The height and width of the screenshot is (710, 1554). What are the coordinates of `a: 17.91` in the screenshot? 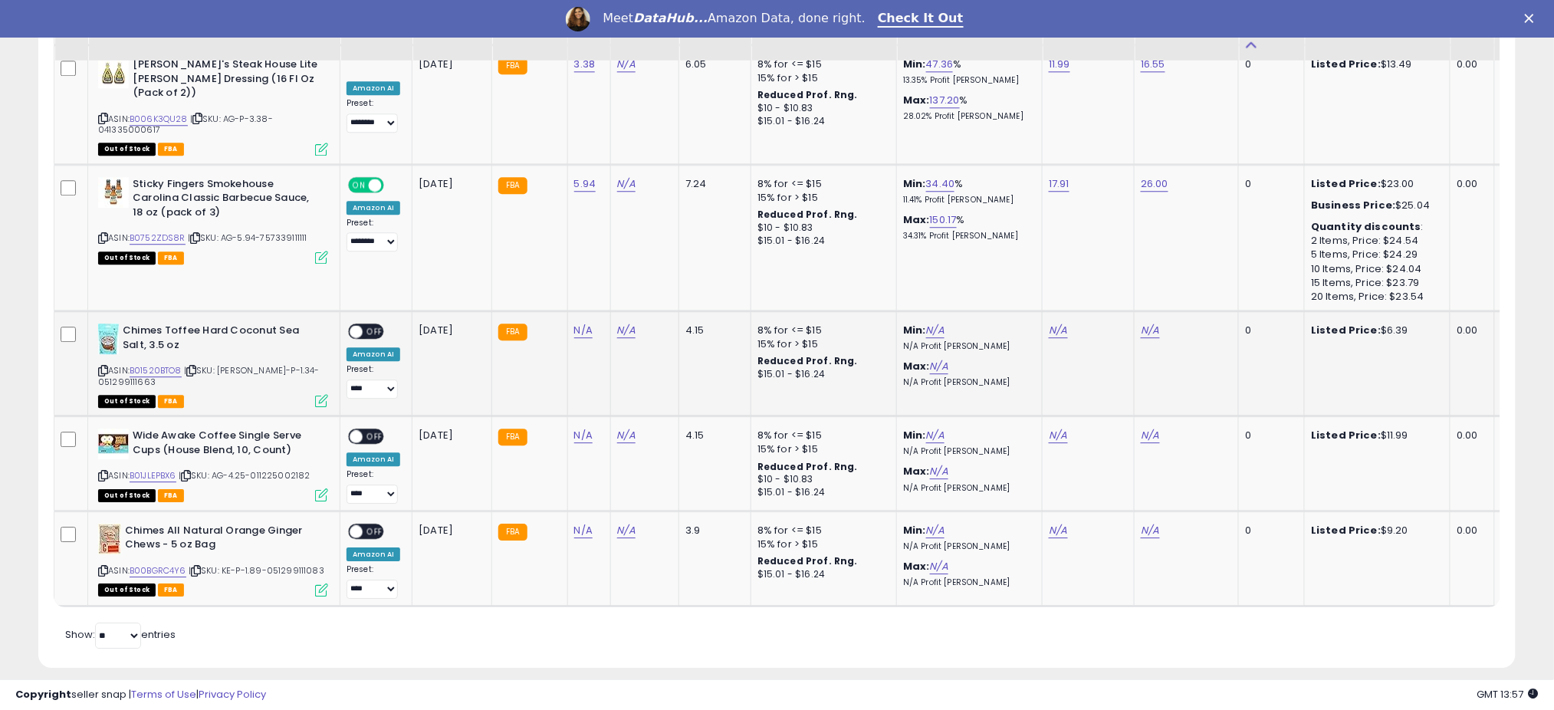 It's located at (1059, 184).